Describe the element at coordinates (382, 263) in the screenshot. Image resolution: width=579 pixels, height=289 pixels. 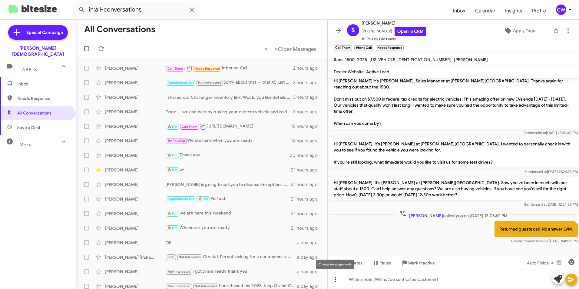
I see `button: Pause` at that location.